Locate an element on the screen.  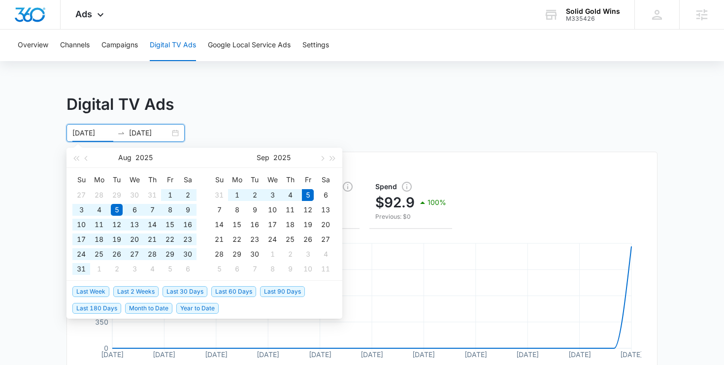
div: 26 is located at coordinates (117, 254).